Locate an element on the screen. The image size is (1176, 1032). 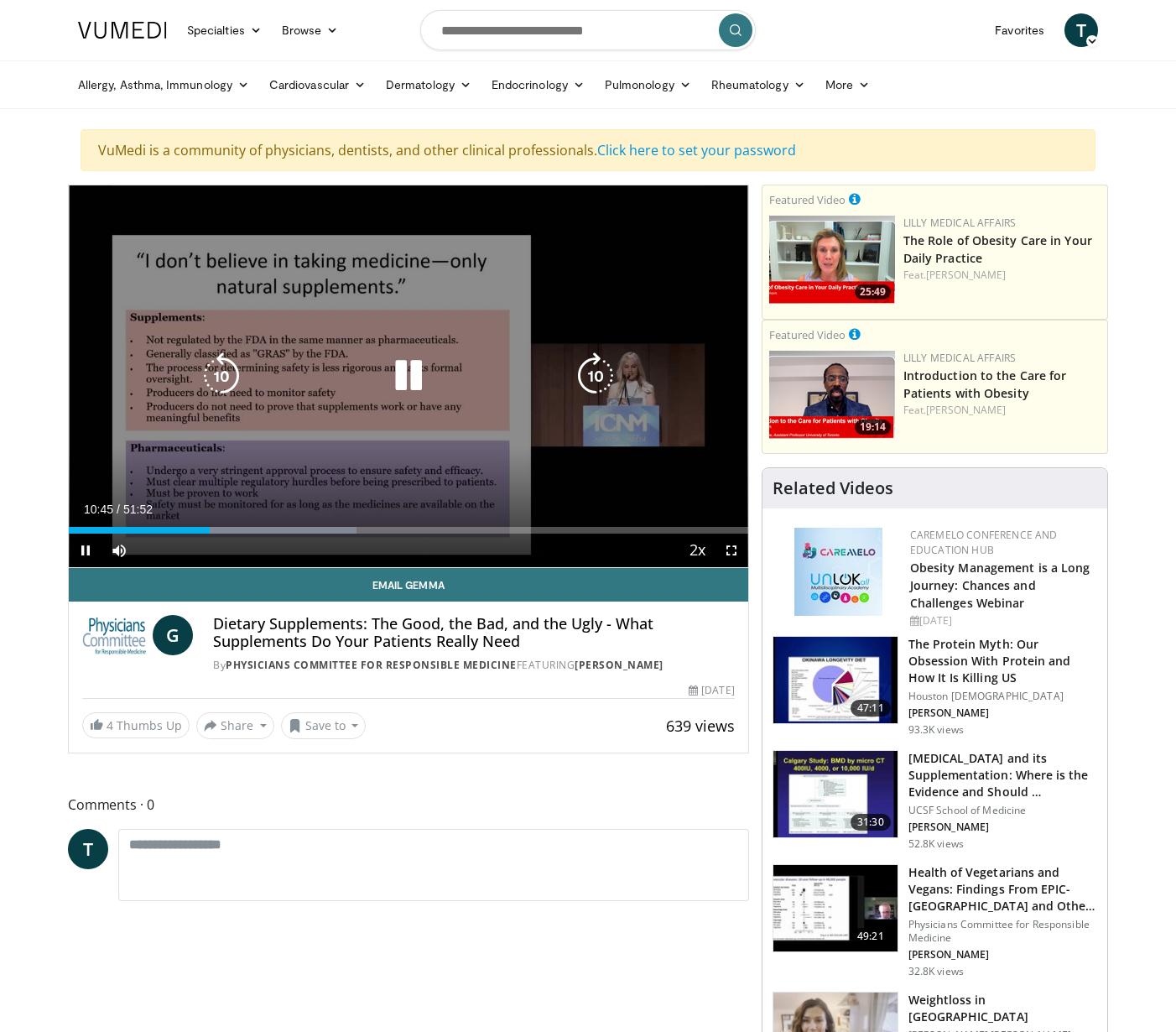
span: 49:21 is located at coordinates (871, 936).